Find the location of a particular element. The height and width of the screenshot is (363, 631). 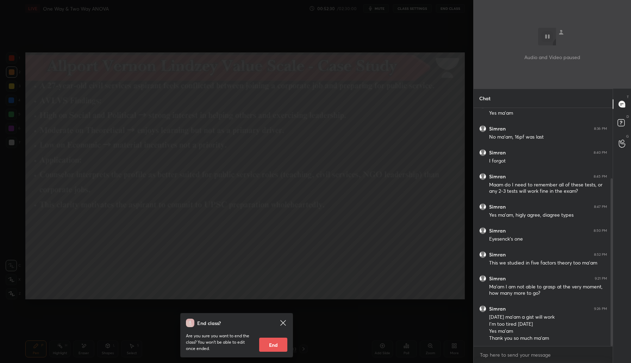

div: Maam do I need to remember all of these tests, or any 2-3 tests will work fine in the exam? is located at coordinates (548, 188).